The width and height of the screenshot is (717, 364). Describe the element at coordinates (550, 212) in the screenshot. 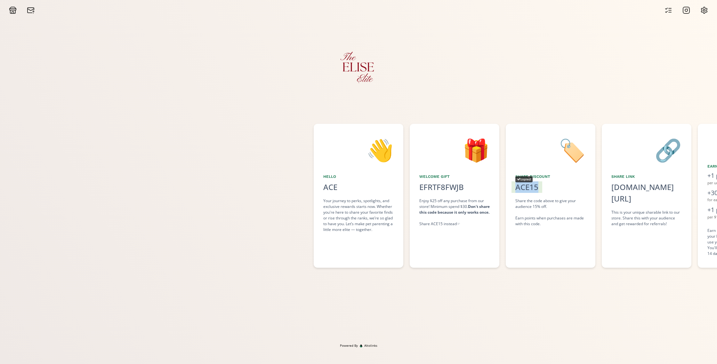

I see `div: Share the code above to give your audience 15% off. Earn points when purchases are made with this...` at that location.